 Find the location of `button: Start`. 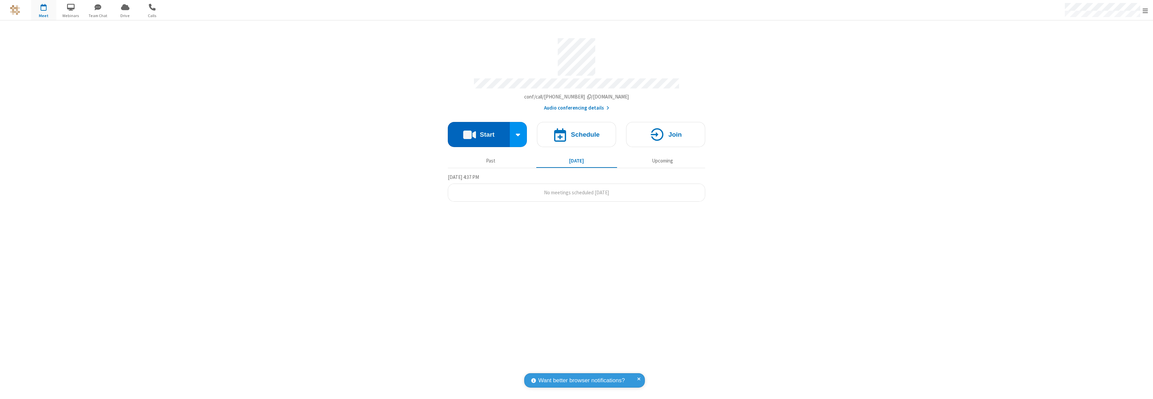

button: Start is located at coordinates (479, 134).